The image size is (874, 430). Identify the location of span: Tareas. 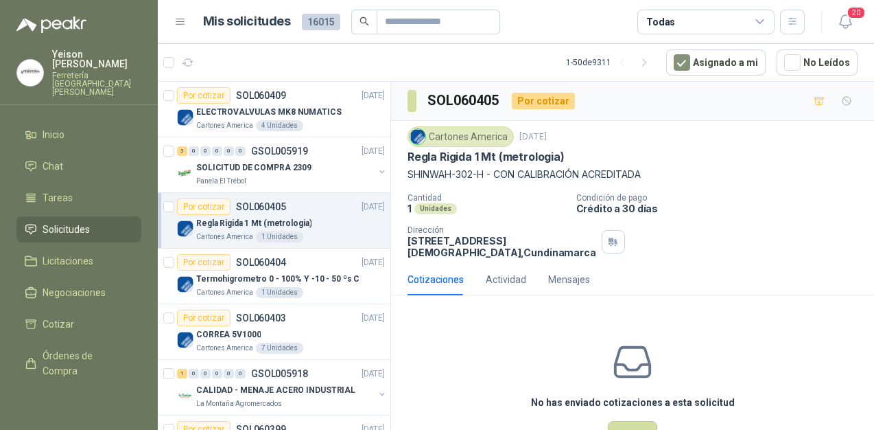
(58, 198).